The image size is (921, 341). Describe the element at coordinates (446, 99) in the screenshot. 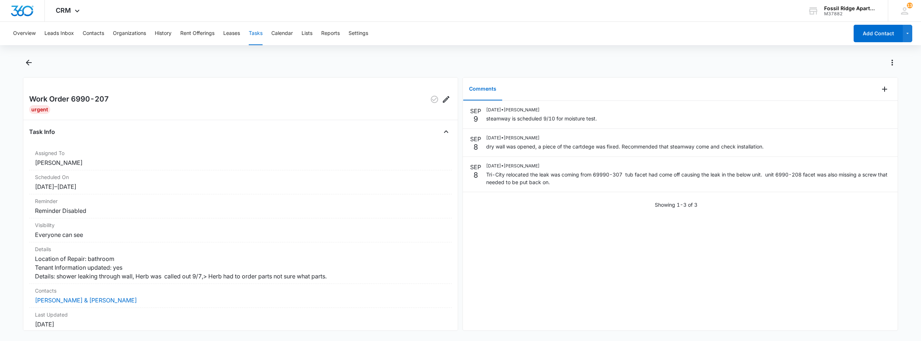

I see `button: Edit` at that location.